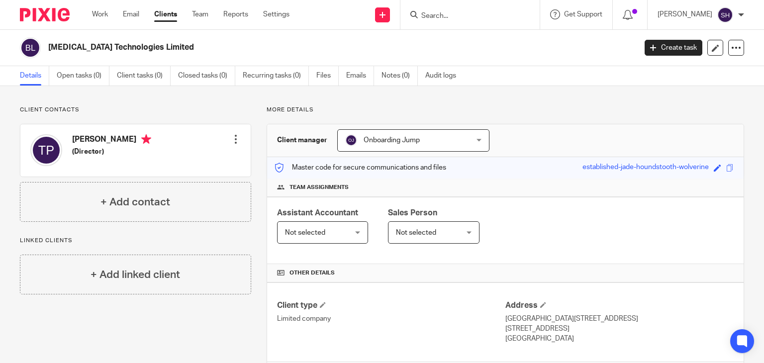 This screenshot has width=764, height=363. I want to click on input: Search, so click(465, 16).